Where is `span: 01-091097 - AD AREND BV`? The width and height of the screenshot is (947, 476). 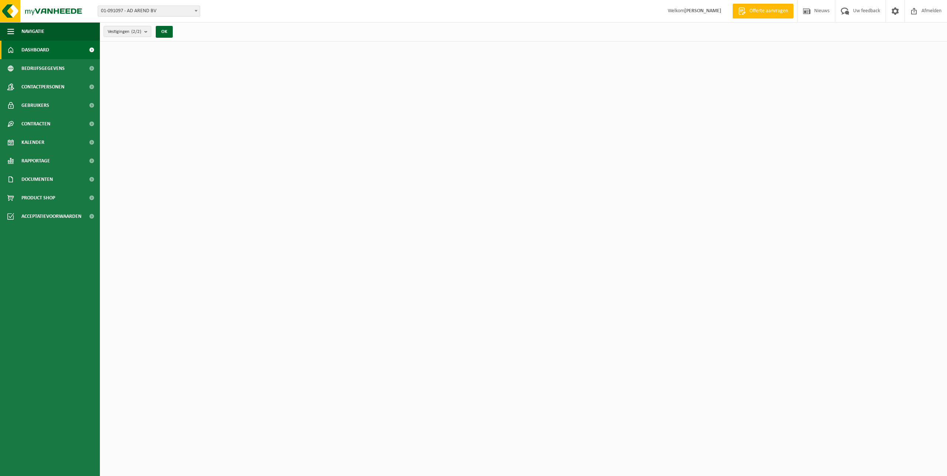 span: 01-091097 - AD AREND BV is located at coordinates (149, 11).